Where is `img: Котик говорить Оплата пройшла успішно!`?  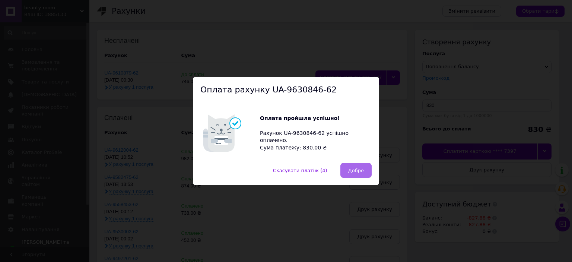
img: Котик говорить Оплата пройшла успішно! is located at coordinates (230, 133).